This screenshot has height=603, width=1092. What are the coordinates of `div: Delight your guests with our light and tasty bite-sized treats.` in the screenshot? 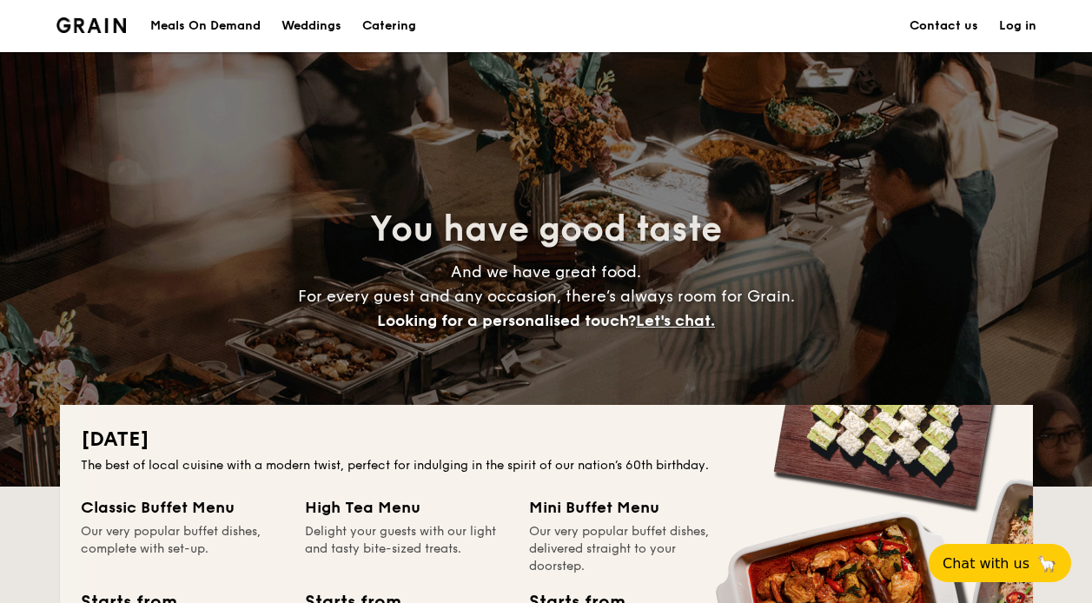 It's located at (406, 549).